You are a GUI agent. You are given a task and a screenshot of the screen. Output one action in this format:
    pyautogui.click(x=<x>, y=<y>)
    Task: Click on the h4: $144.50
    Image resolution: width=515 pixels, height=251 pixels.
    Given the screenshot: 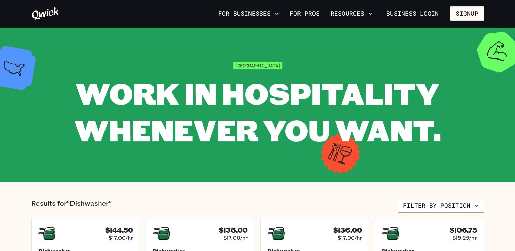 What is the action you would take?
    pyautogui.click(x=119, y=230)
    